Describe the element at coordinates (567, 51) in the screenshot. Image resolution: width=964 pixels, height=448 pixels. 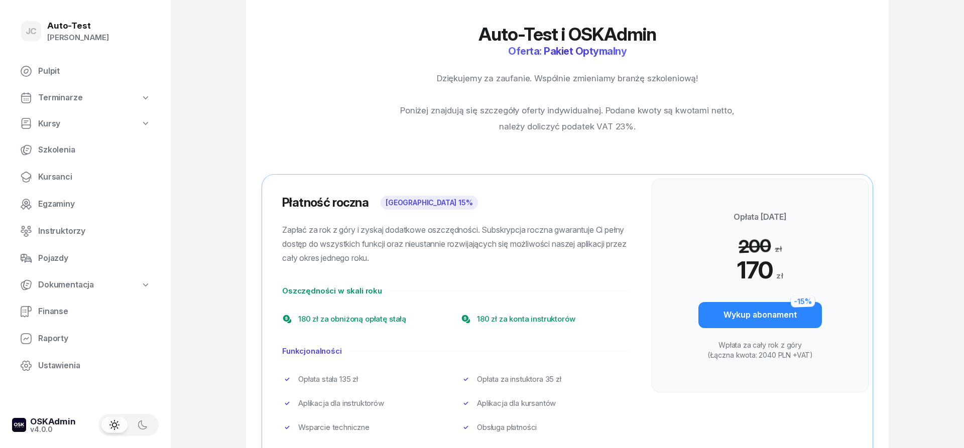
I see `h1: Oferta: Pakiet Optymalny` at that location.